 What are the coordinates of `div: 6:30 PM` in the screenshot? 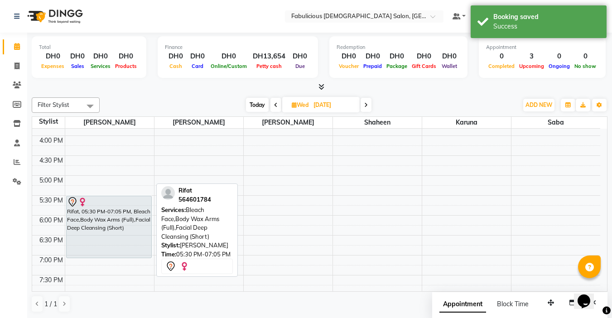 It's located at (51, 240).